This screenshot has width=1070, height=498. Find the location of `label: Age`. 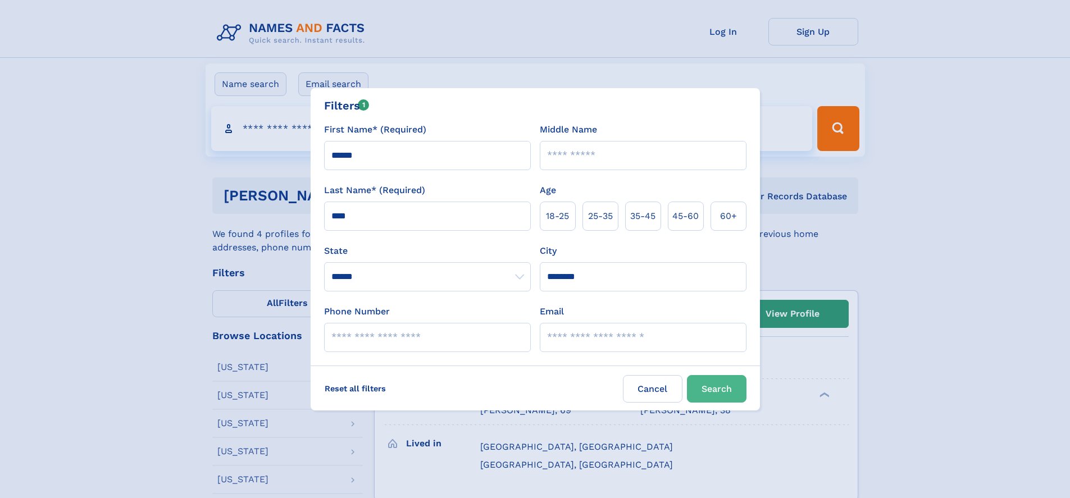

label: Age is located at coordinates (548, 190).